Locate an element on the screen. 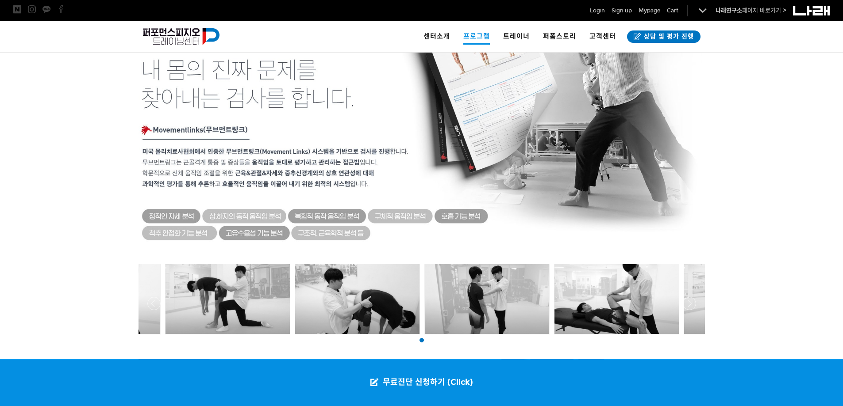 This screenshot has height=406, width=843. a: 무료진단 신청하기 (Click) is located at coordinates (422, 383).